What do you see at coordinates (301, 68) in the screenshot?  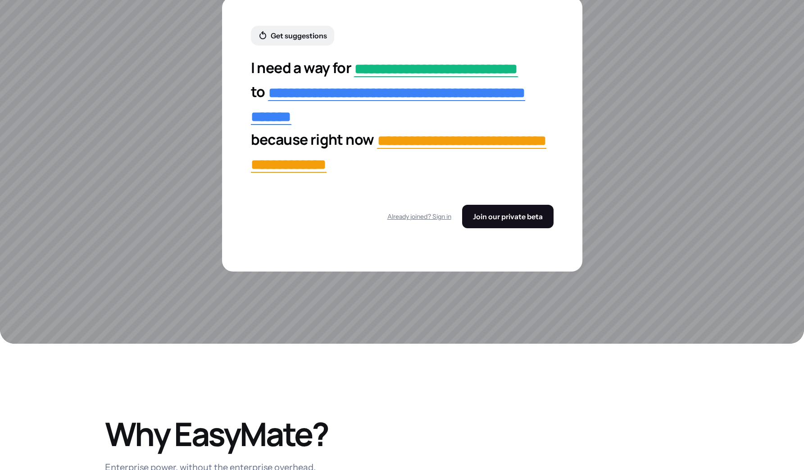 I see `span: I need a way for` at bounding box center [301, 68].